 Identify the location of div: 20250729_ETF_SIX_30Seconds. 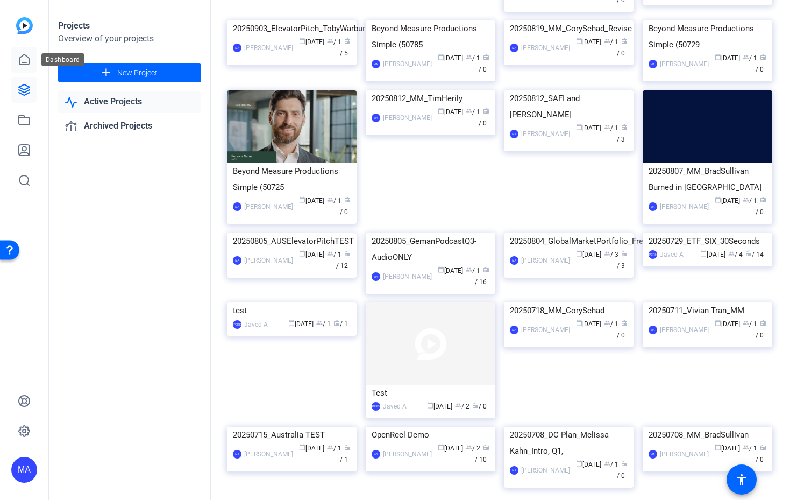
(707, 241).